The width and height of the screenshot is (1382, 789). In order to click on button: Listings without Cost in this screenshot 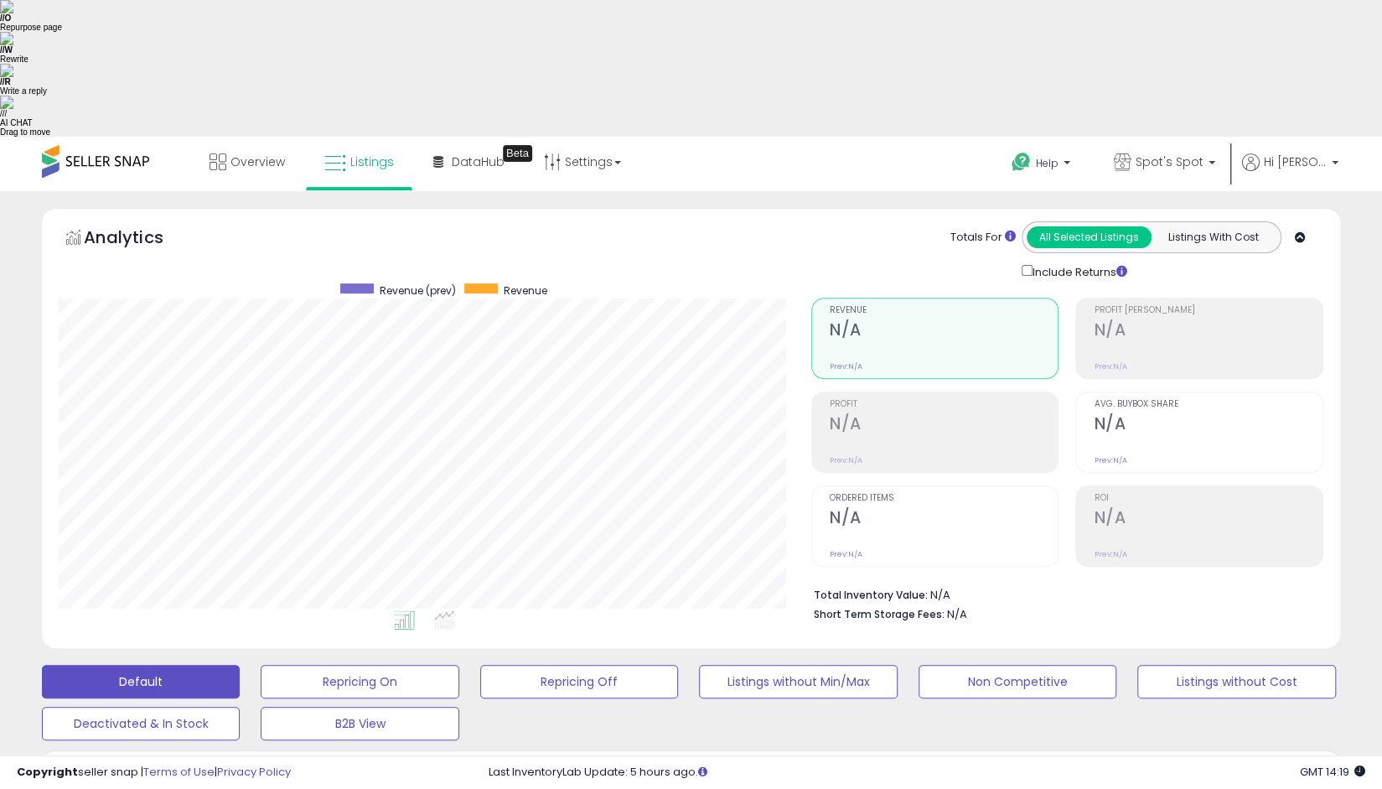, I will do `click(1237, 682)`.